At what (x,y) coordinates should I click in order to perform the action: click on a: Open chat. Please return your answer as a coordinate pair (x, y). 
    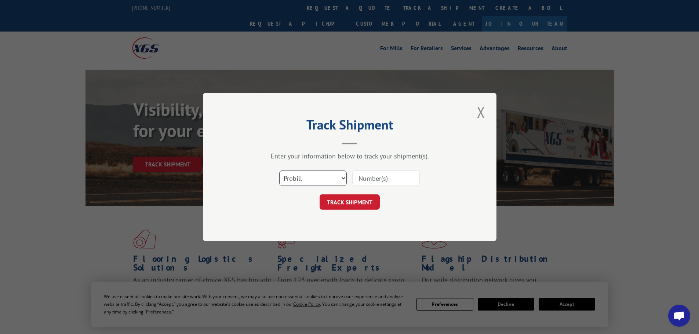
    Looking at the image, I should click on (679, 316).